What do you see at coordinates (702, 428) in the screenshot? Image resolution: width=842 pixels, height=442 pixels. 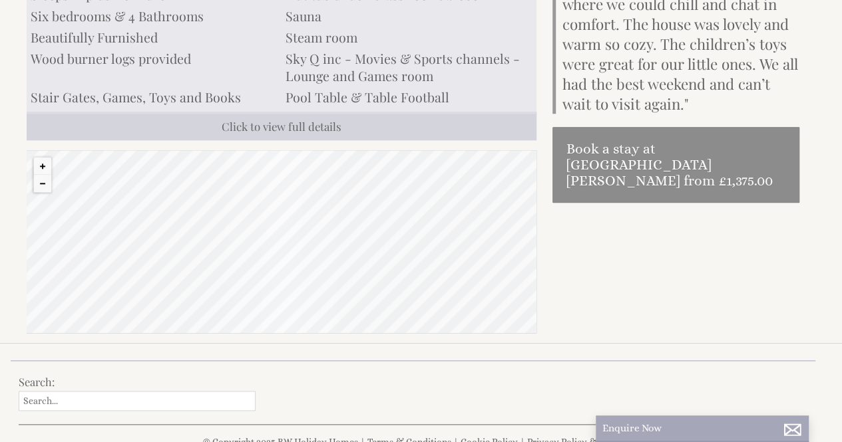 I see `p: Enquire Now` at bounding box center [702, 428].